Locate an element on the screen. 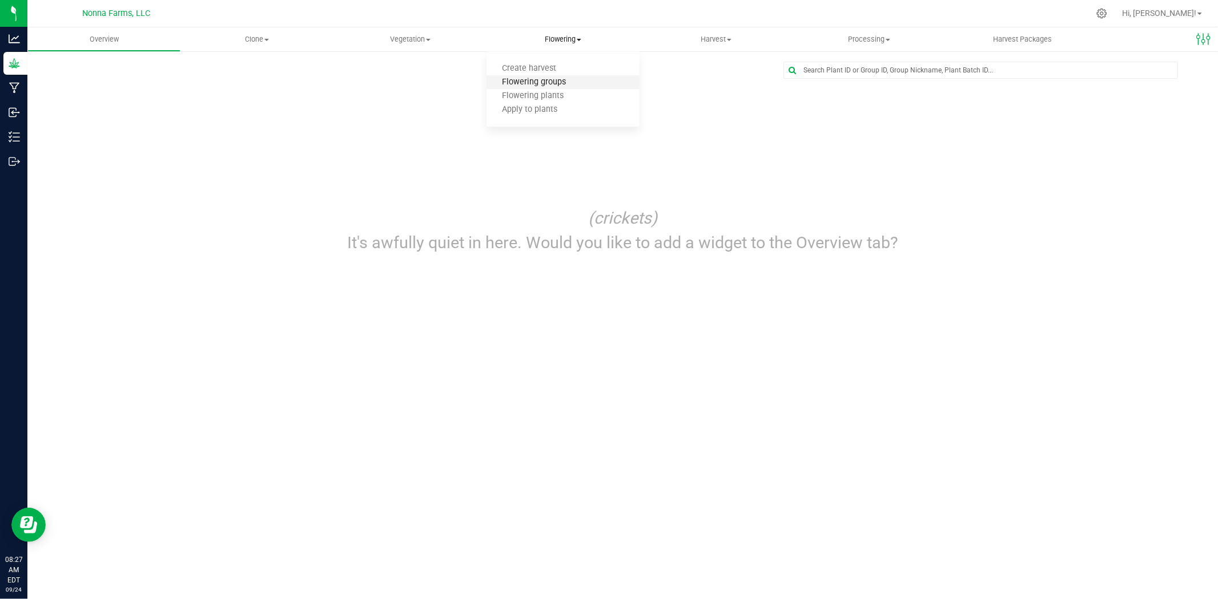 This screenshot has width=1218, height=599. a: Processing is located at coordinates (869, 39).